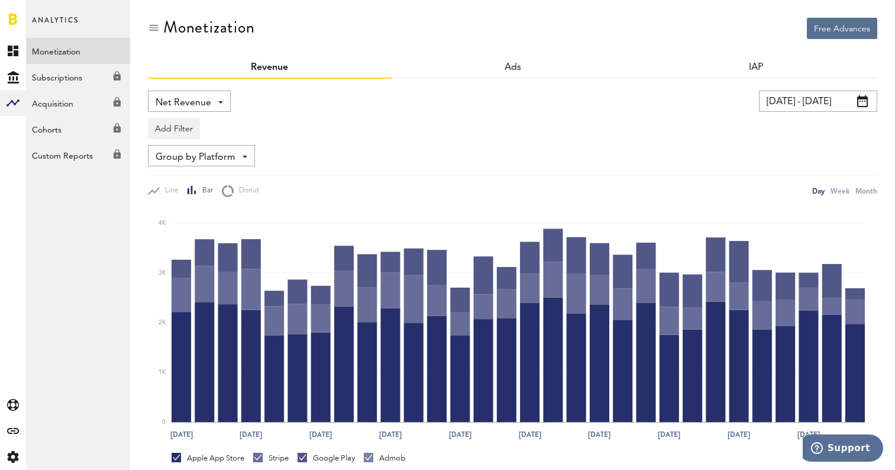  What do you see at coordinates (169, 191) in the screenshot?
I see `span: Line` at bounding box center [169, 191].